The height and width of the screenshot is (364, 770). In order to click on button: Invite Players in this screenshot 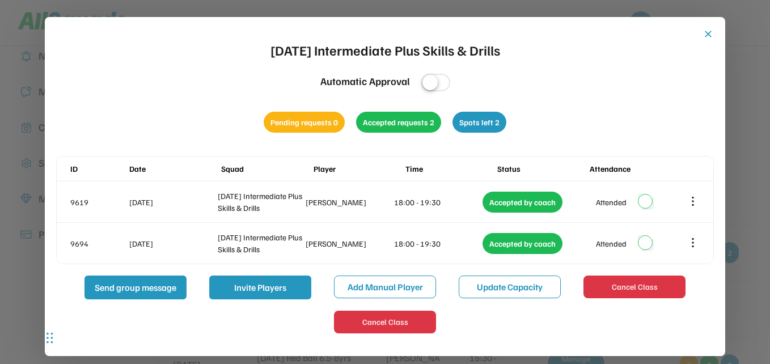, I will do `click(260, 287)`.